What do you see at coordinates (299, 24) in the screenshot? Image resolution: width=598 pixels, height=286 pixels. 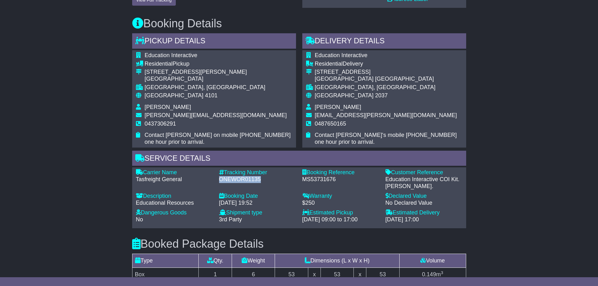 I see `h3: Booking Details` at bounding box center [299, 24].